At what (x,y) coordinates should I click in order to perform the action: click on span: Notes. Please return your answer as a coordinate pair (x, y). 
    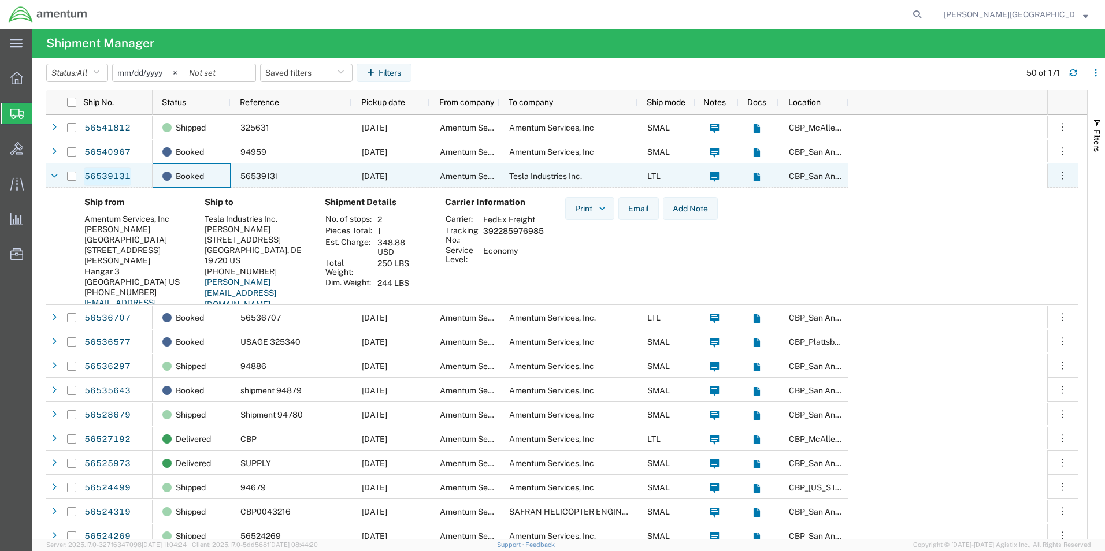
    Looking at the image, I should click on (714, 102).